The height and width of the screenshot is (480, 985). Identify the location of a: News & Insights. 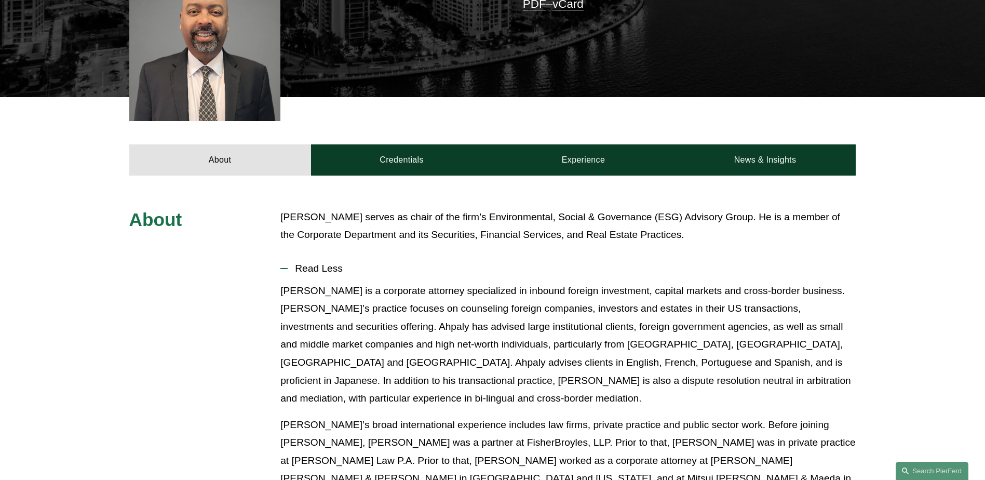
(765, 160).